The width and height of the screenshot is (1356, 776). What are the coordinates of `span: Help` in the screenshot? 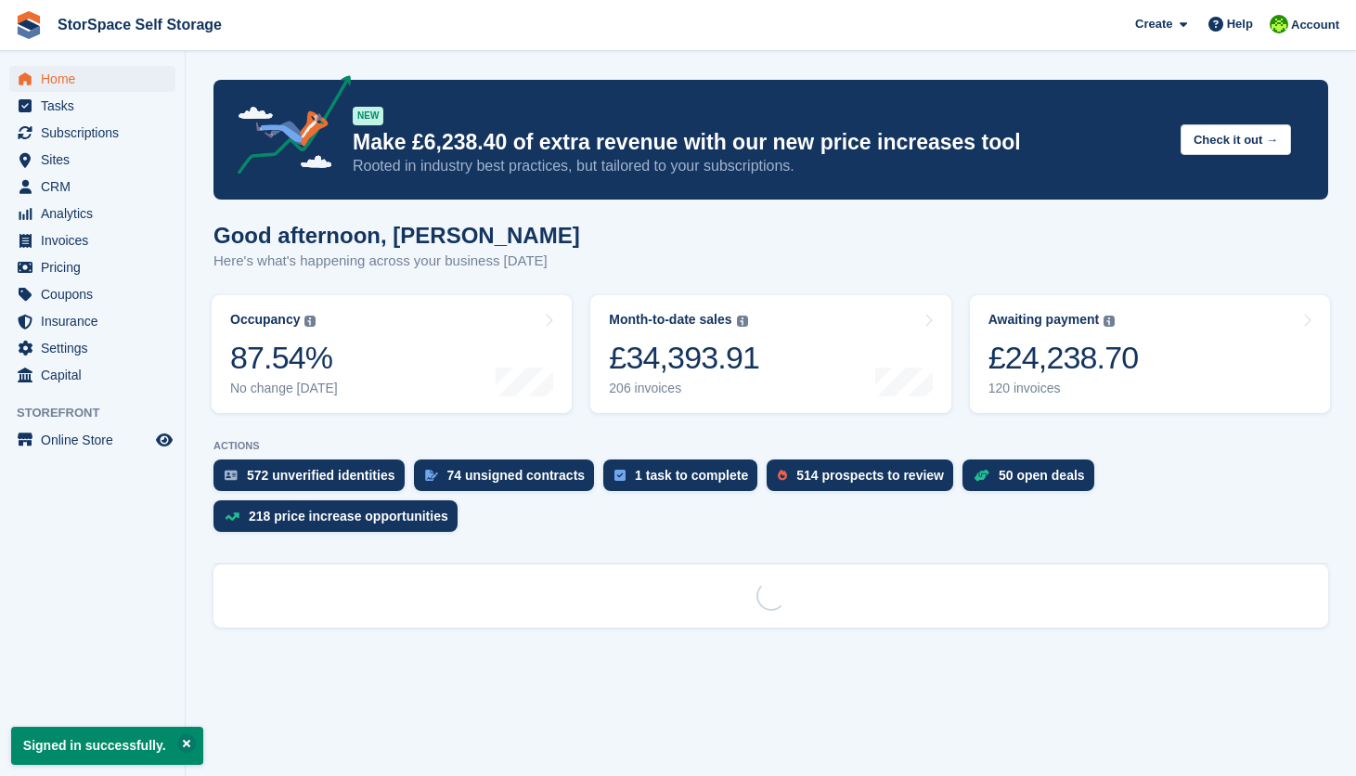 It's located at (1240, 24).